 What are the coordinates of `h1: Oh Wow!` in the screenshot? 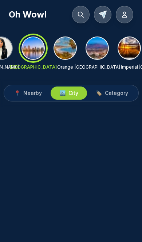 It's located at (28, 15).